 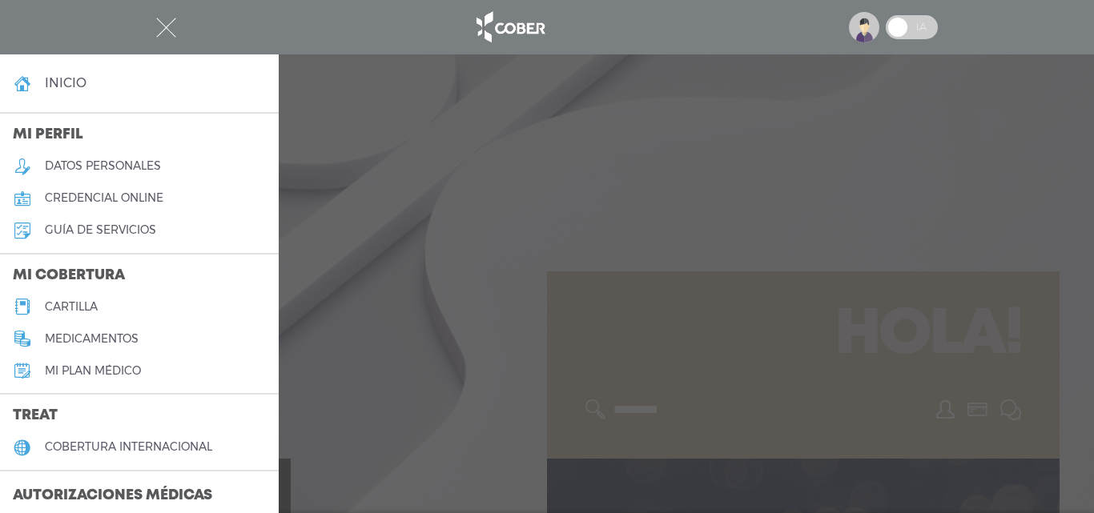 What do you see at coordinates (103, 166) in the screenshot?
I see `h5: datos personales` at bounding box center [103, 166].